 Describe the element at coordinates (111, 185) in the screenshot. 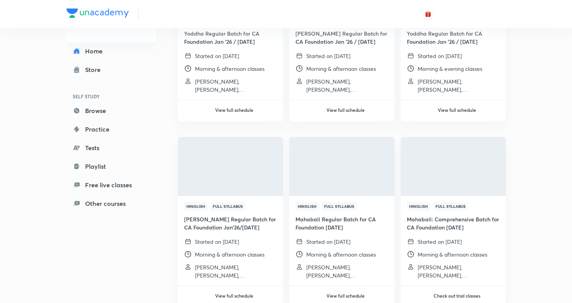

I see `a: Free live classes` at that location.